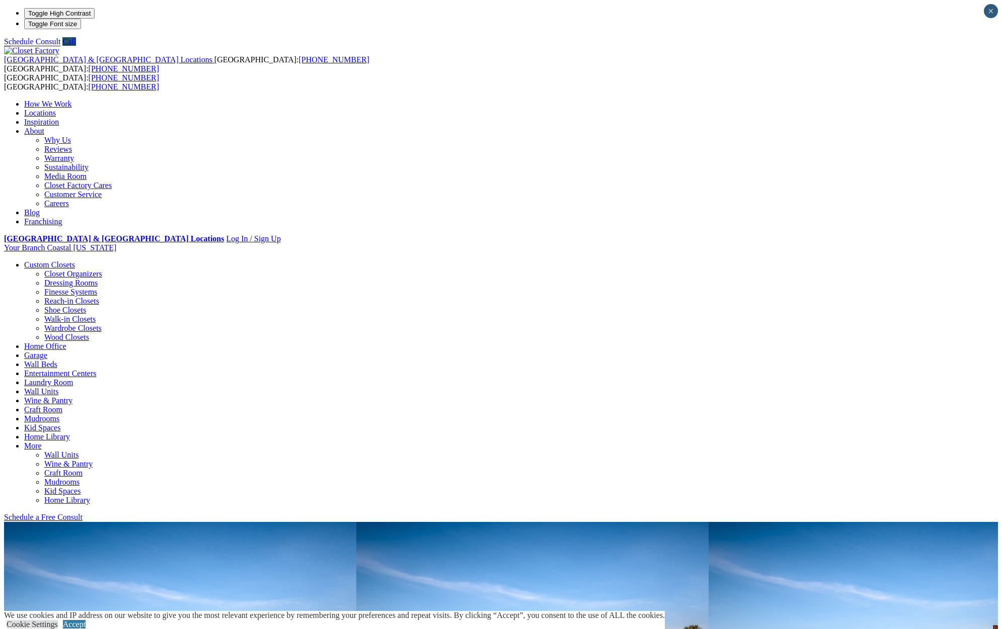 Image resolution: width=1002 pixels, height=629 pixels. What do you see at coordinates (991, 11) in the screenshot?
I see `button: Close` at bounding box center [991, 11].